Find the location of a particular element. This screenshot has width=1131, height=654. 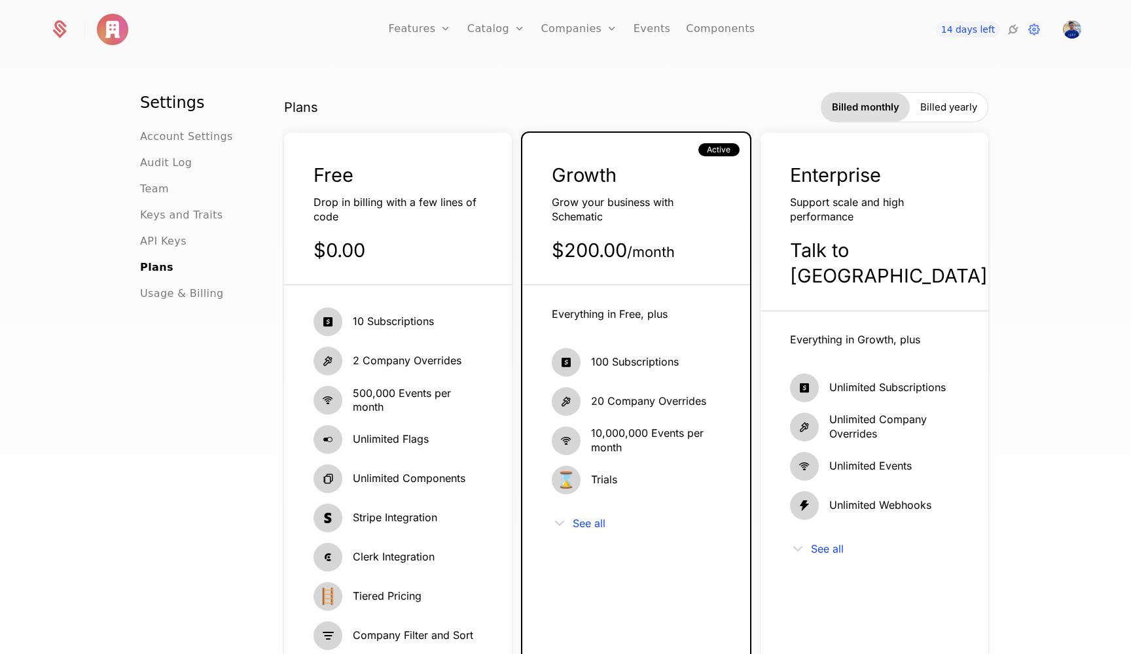

span: Everything in Growth, plus is located at coordinates (855, 340).